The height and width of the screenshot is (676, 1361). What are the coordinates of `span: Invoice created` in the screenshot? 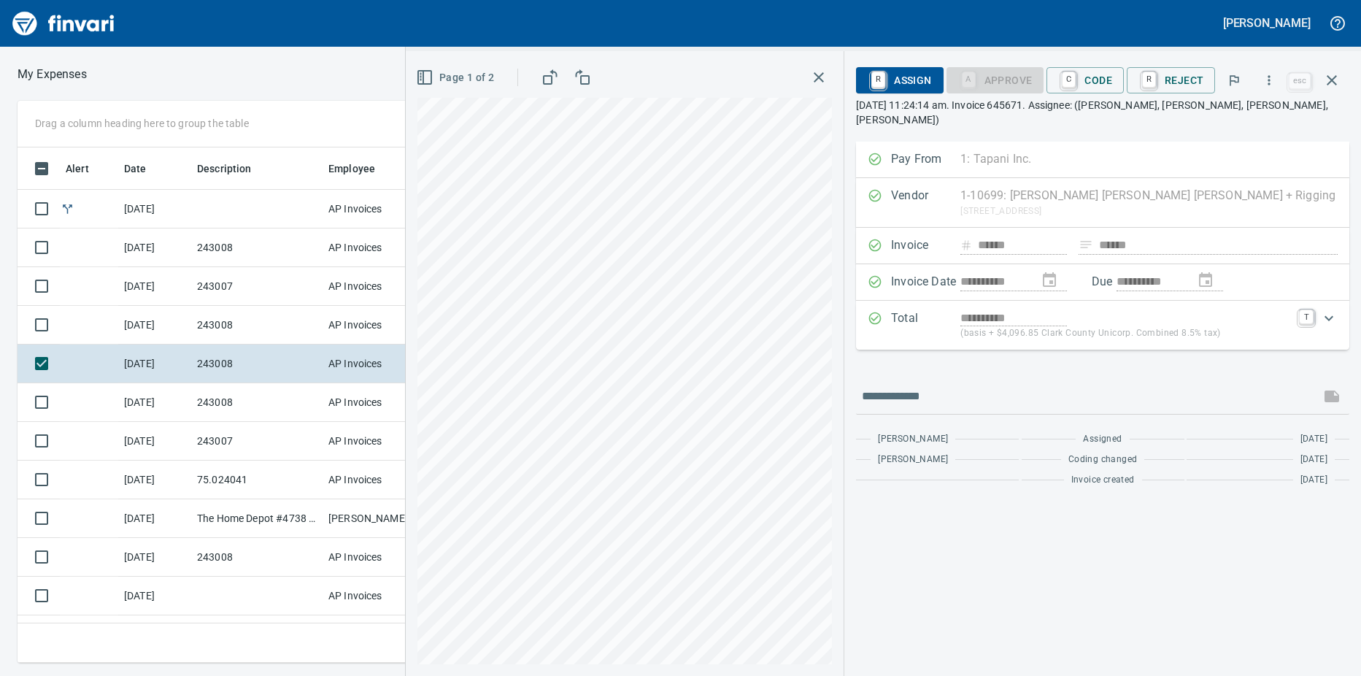 It's located at (1103, 480).